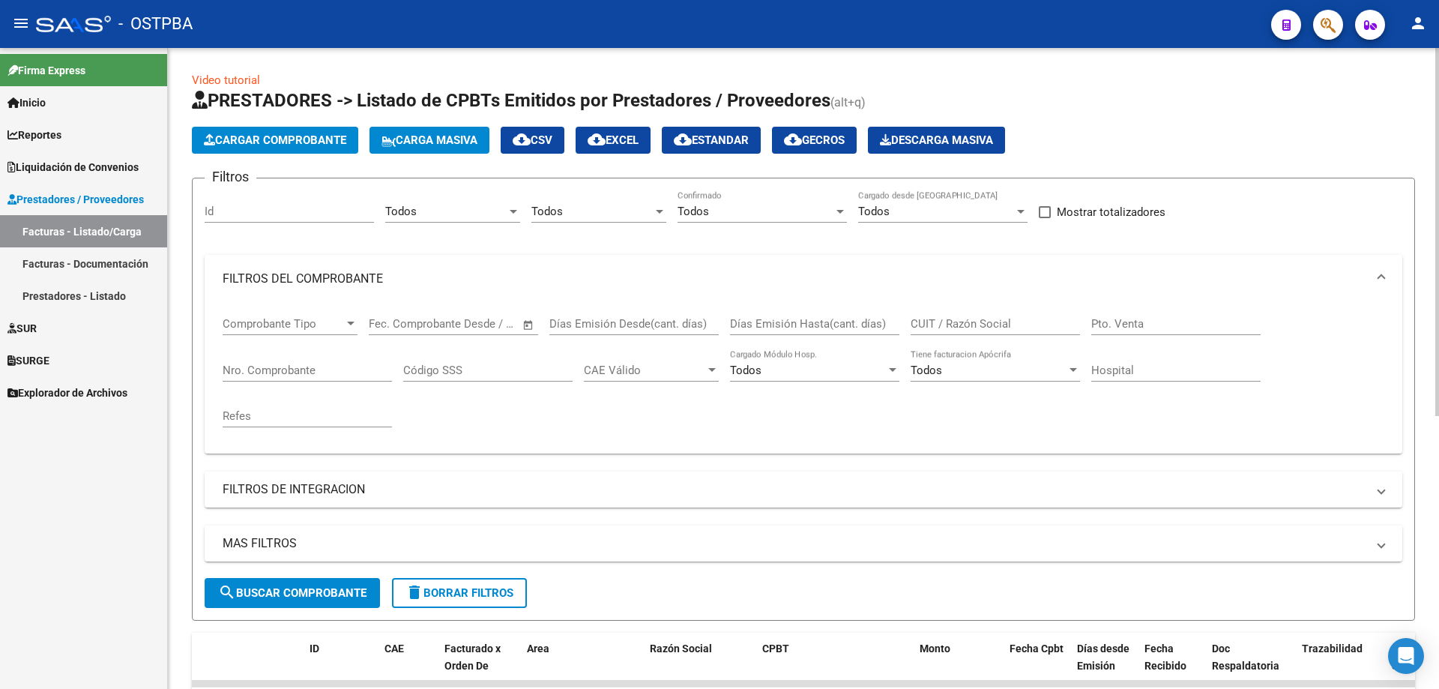  I want to click on span: Mostrar totalizadores, so click(1111, 212).